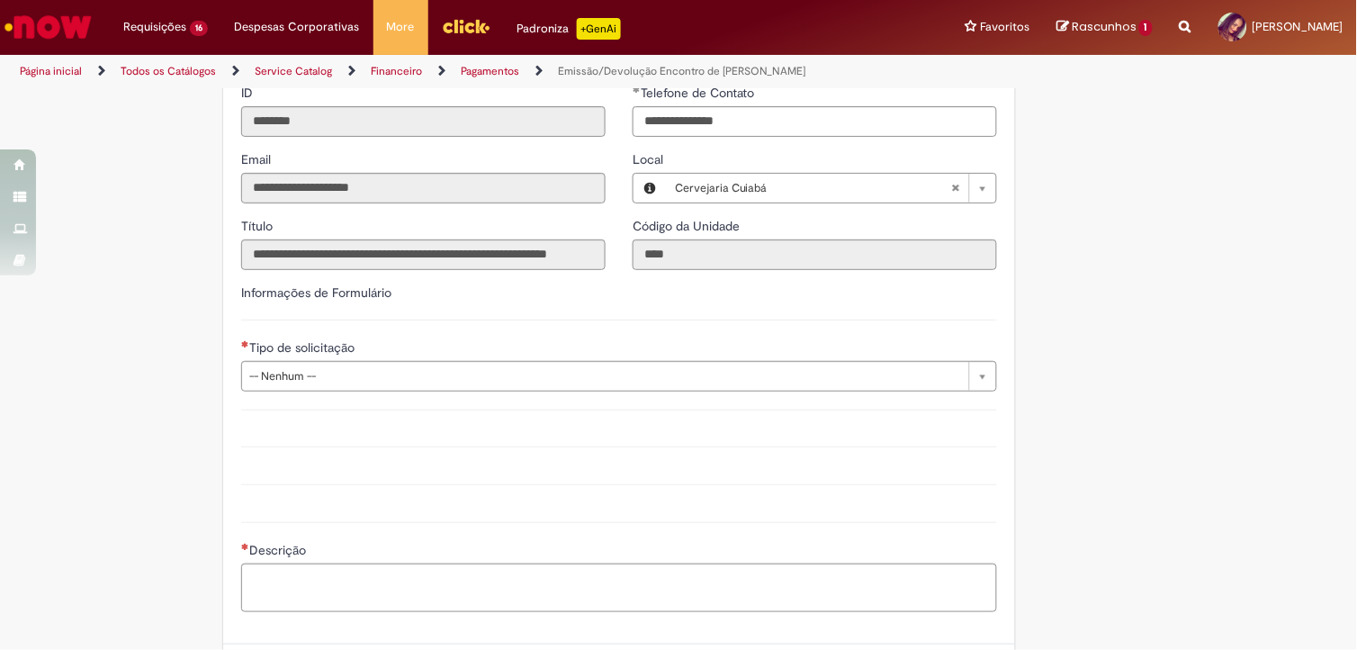  What do you see at coordinates (490, 71) in the screenshot?
I see `a: Pagamentos` at bounding box center [490, 71].